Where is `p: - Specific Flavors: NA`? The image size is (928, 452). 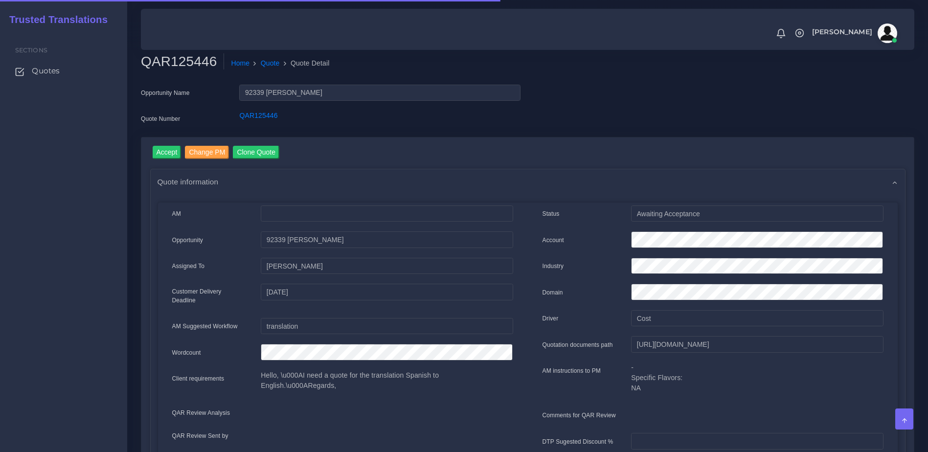 p: - Specific Flavors: NA is located at coordinates (757, 378).